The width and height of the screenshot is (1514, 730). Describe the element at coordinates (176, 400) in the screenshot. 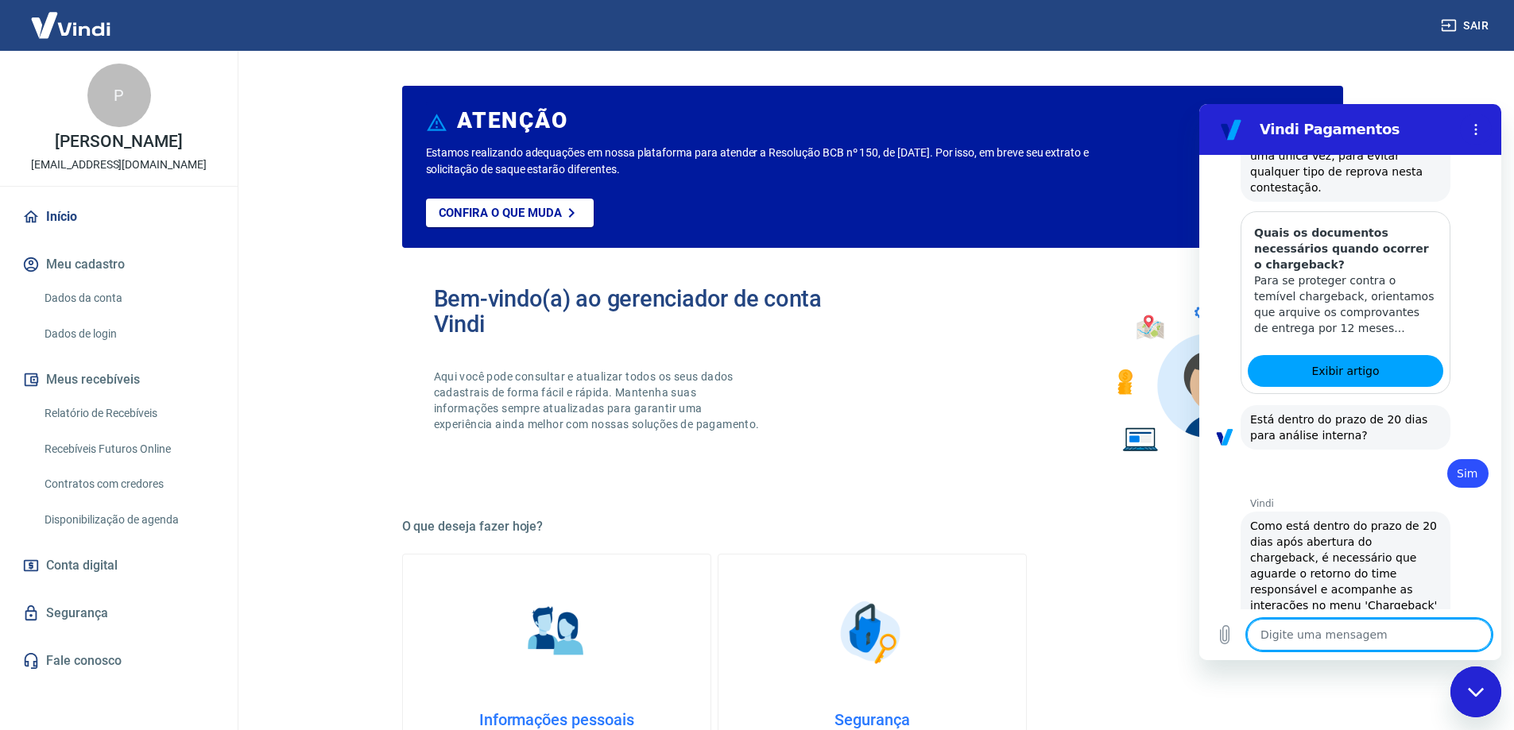

I see `p: Vindi` at that location.